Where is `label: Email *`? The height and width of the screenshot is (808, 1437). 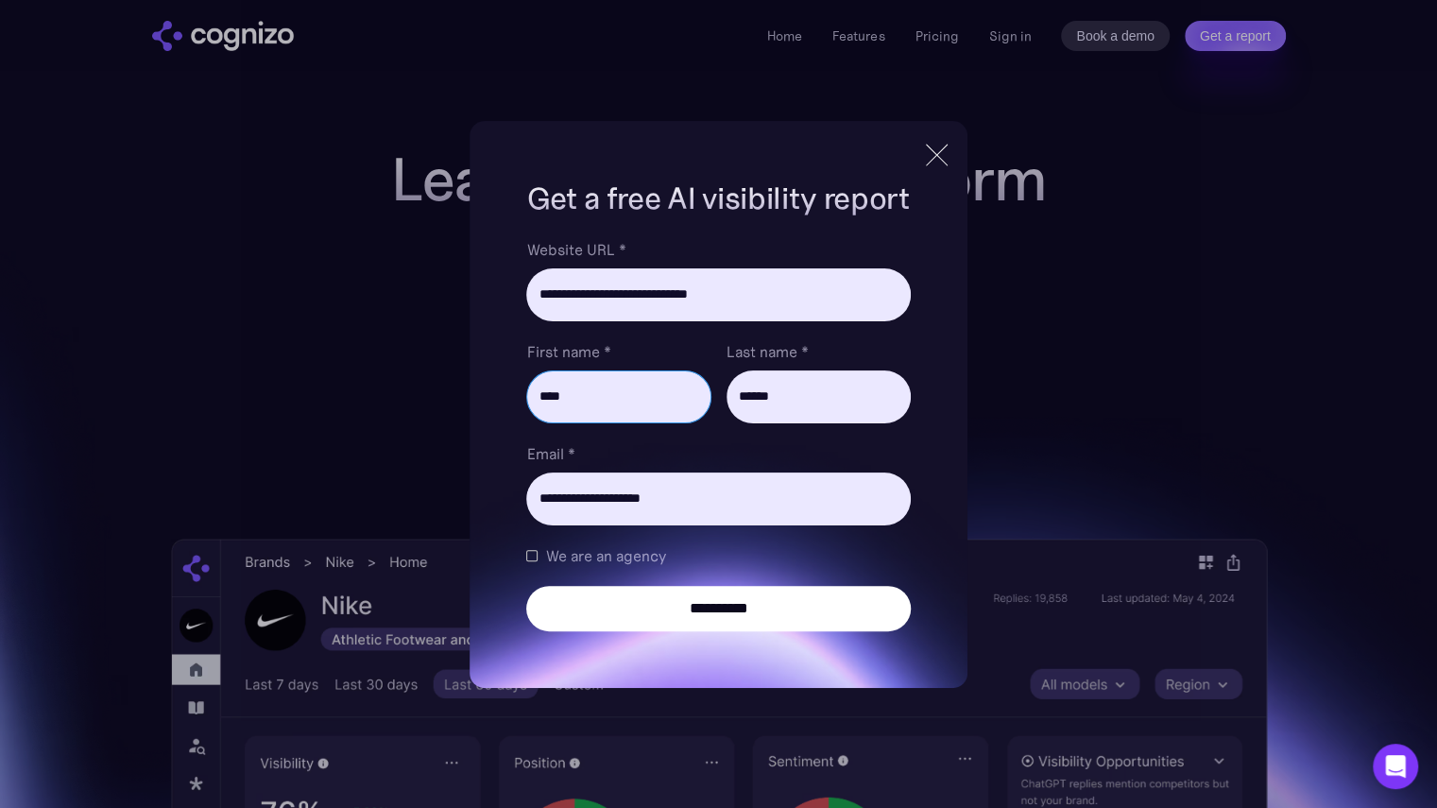
label: Email * is located at coordinates (718, 454).